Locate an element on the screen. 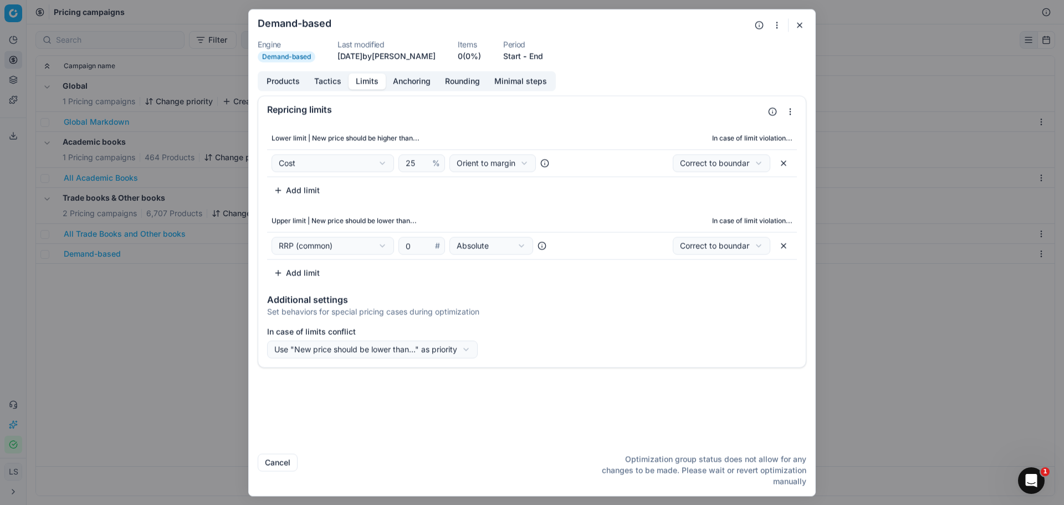  div: Additional settings is located at coordinates (532, 299).